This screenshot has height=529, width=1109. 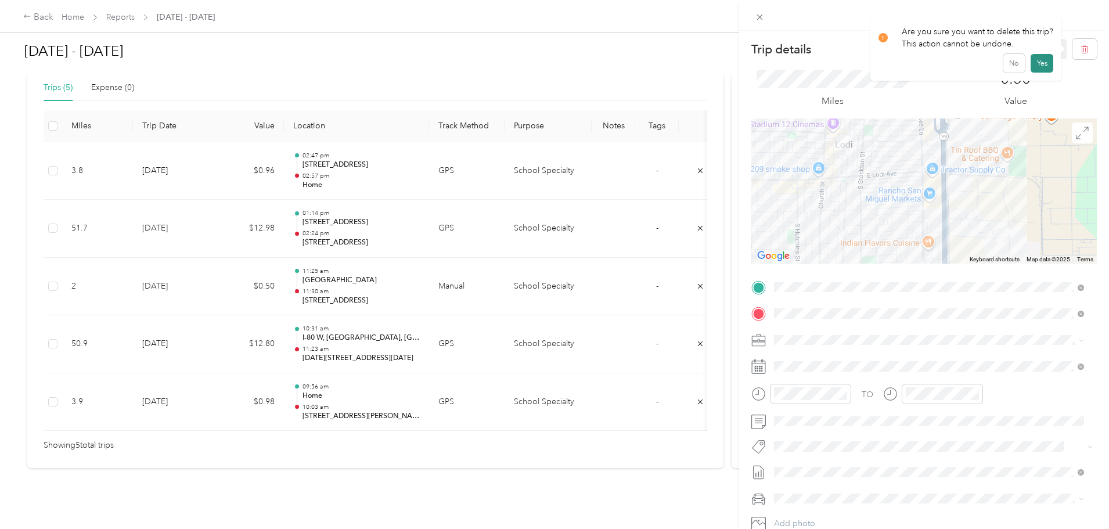 What do you see at coordinates (1014, 63) in the screenshot?
I see `button: No` at bounding box center [1014, 63].